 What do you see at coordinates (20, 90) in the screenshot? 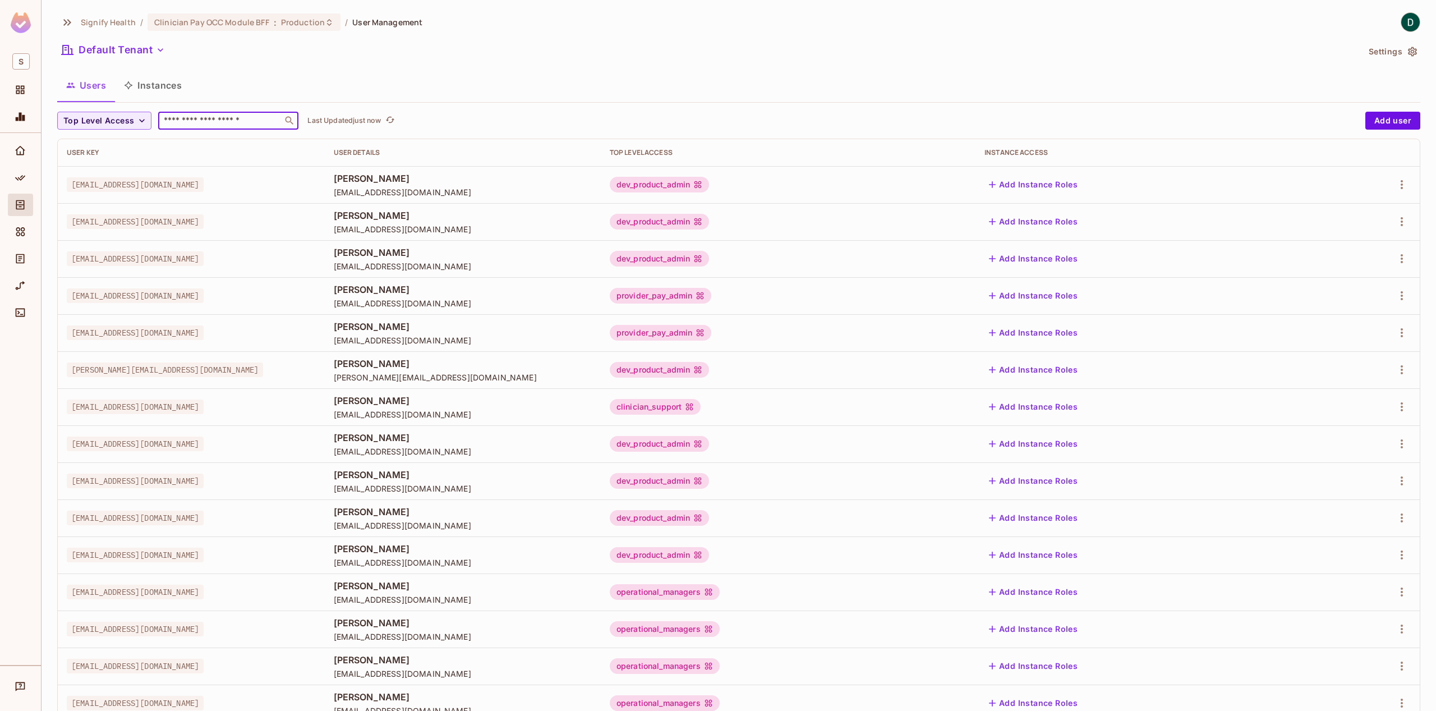
I see `div: Projects` at bounding box center [20, 90].